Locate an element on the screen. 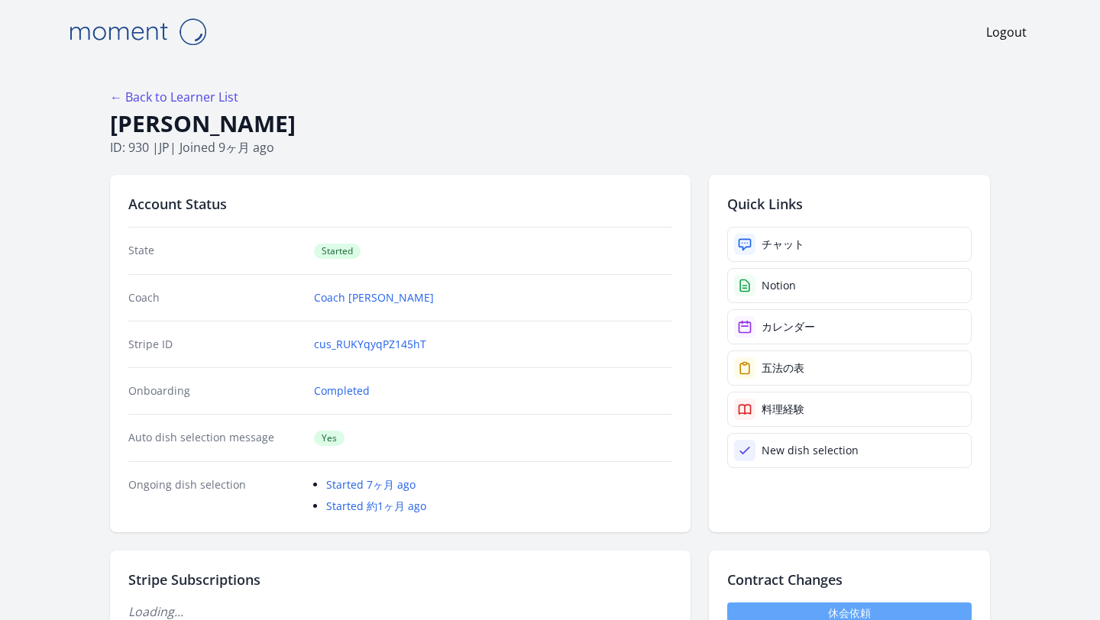  dt: Coach is located at coordinates (215, 298).